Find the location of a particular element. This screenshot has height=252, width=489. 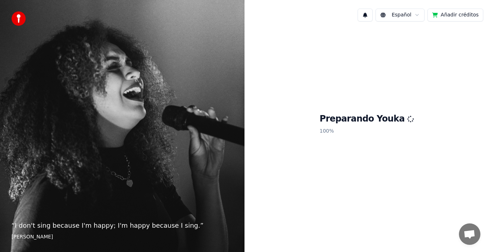

button: Añadir créditos is located at coordinates (456, 15).